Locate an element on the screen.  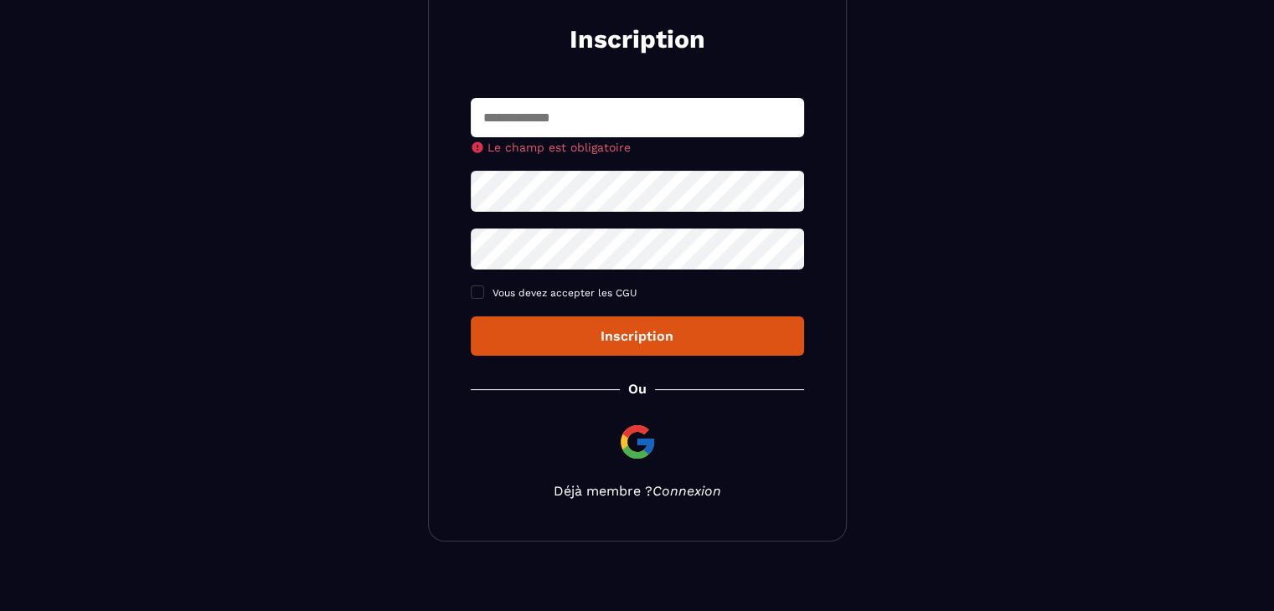
button: Inscription is located at coordinates (637, 336).